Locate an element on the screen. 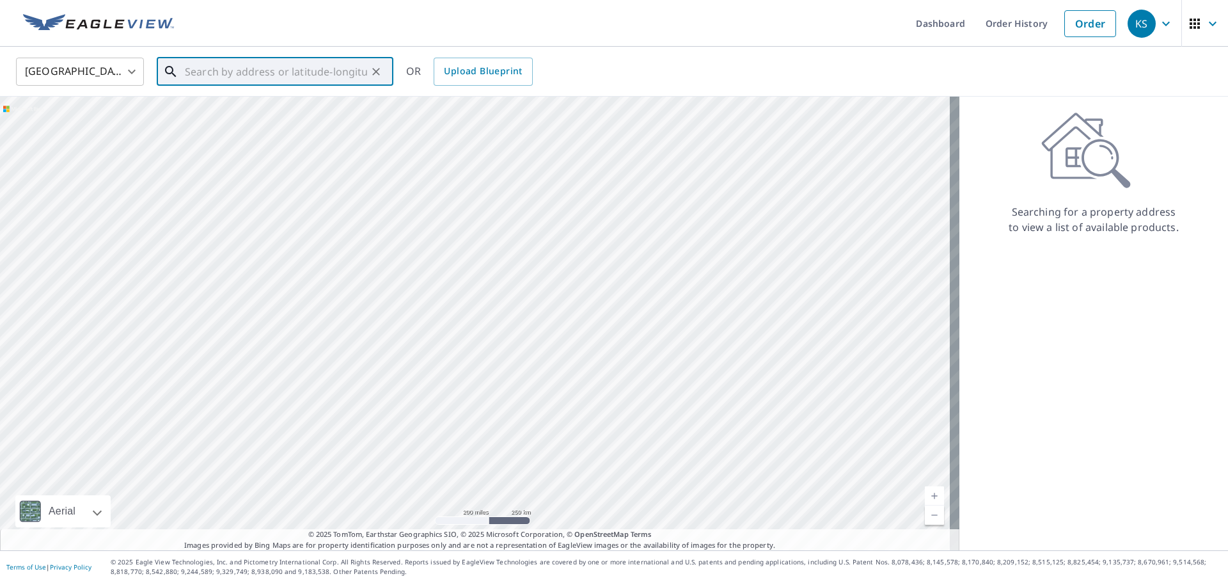 The height and width of the screenshot is (583, 1228). span: © 2025 TomTom, Earthstar Geographics SIO, © 2025 Microsoft Corporation, © is located at coordinates (480, 534).